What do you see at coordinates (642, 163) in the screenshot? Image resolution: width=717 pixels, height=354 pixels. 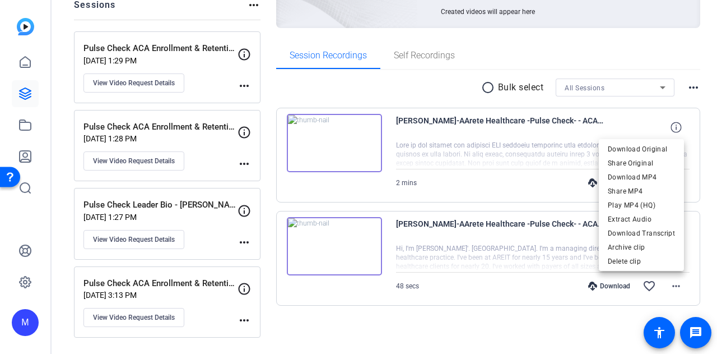 I see `span: Share Original` at bounding box center [642, 163].